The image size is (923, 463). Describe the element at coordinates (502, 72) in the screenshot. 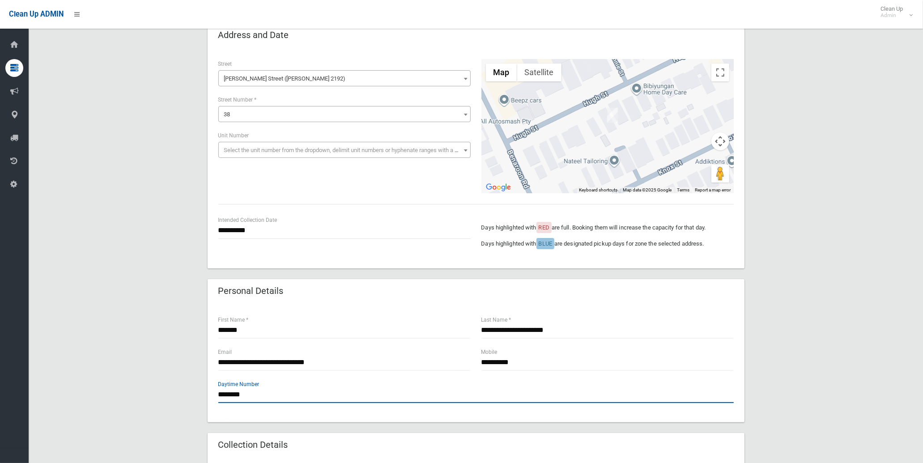

I see `button: Show street map` at that location.